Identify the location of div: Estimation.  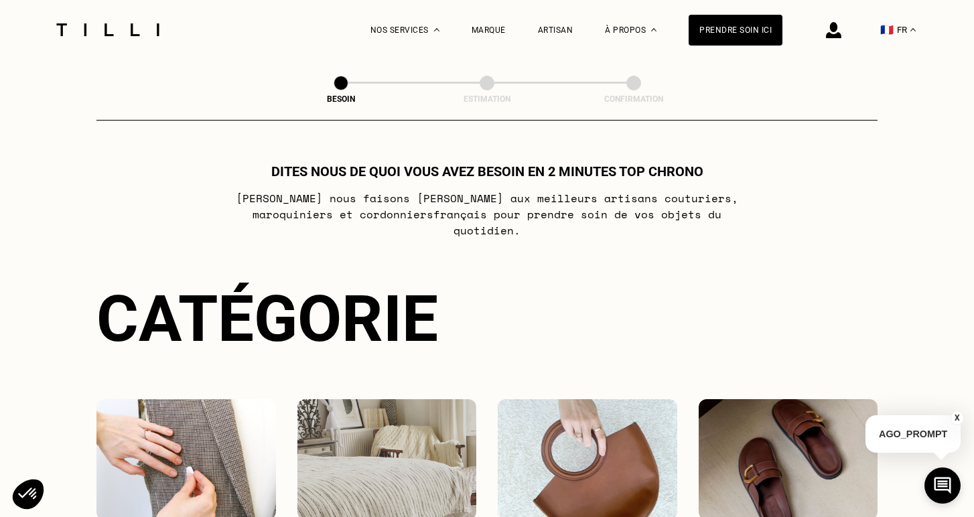
(487, 99).